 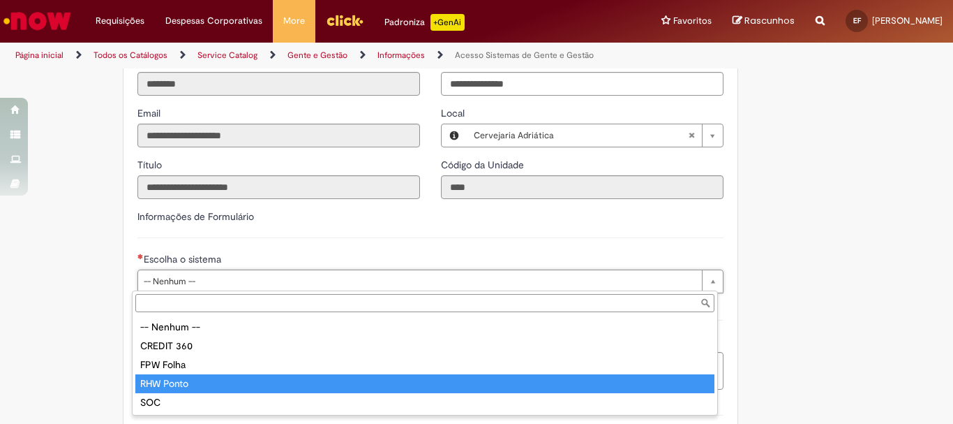 What do you see at coordinates (425, 345) in the screenshot?
I see `div: CREDIT 360` at bounding box center [425, 345].